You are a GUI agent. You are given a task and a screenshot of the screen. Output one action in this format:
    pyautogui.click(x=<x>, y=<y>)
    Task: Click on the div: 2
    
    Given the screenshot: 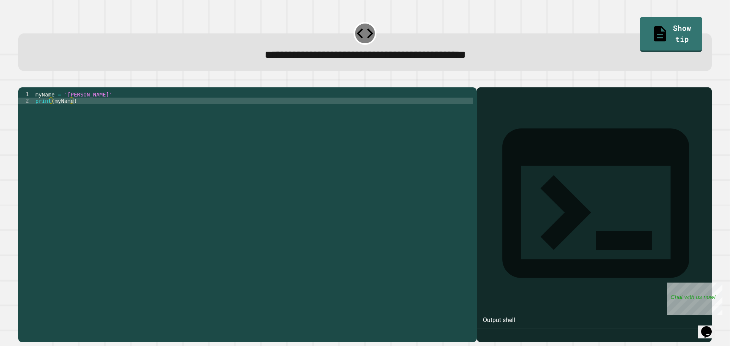 What is the action you would take?
    pyautogui.click(x=26, y=101)
    